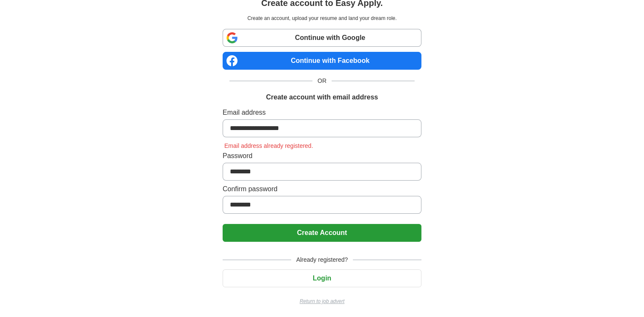 This screenshot has width=644, height=317. What do you see at coordinates (322, 18) in the screenshot?
I see `p: Create an account, upload your resume and land your dream role.` at bounding box center [322, 18].